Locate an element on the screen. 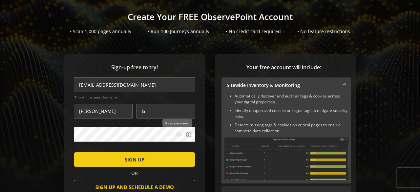 The image size is (420, 192). div: Sitewide Inventory & Monitoring is located at coordinates (286, 138).